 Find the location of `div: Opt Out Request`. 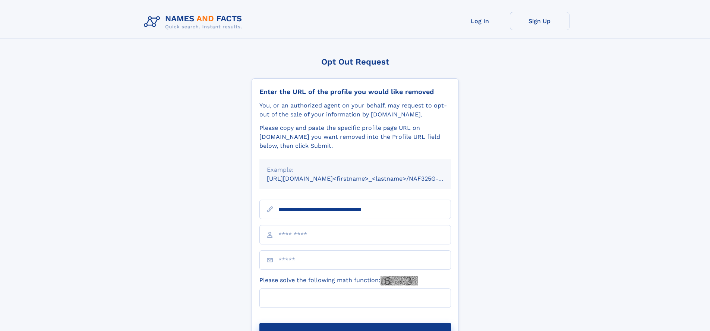

div: Opt Out Request is located at coordinates (355, 62).